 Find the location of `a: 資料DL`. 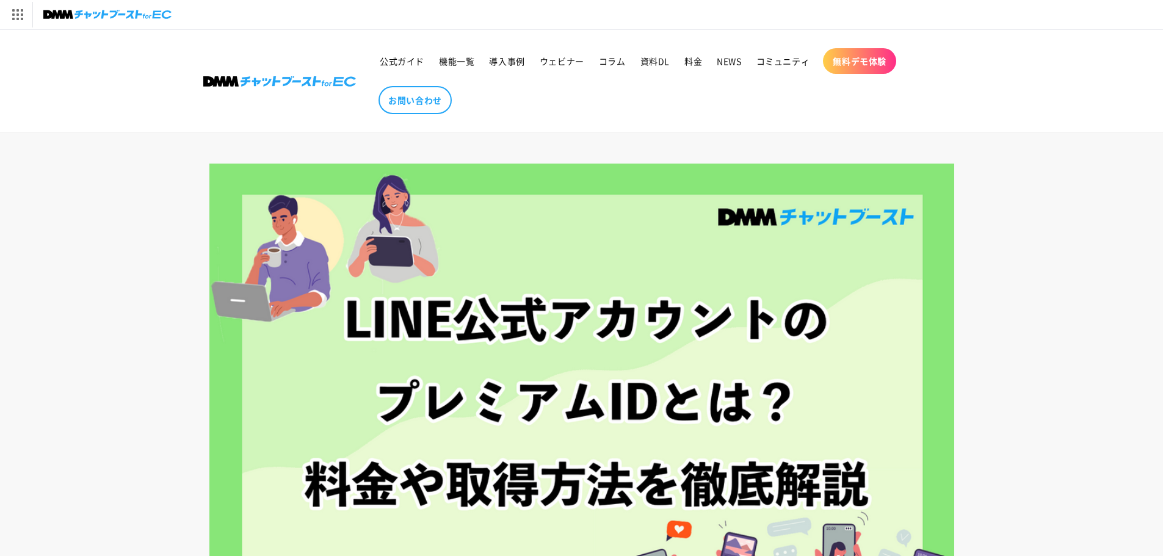

a: 資料DL is located at coordinates (655, 61).